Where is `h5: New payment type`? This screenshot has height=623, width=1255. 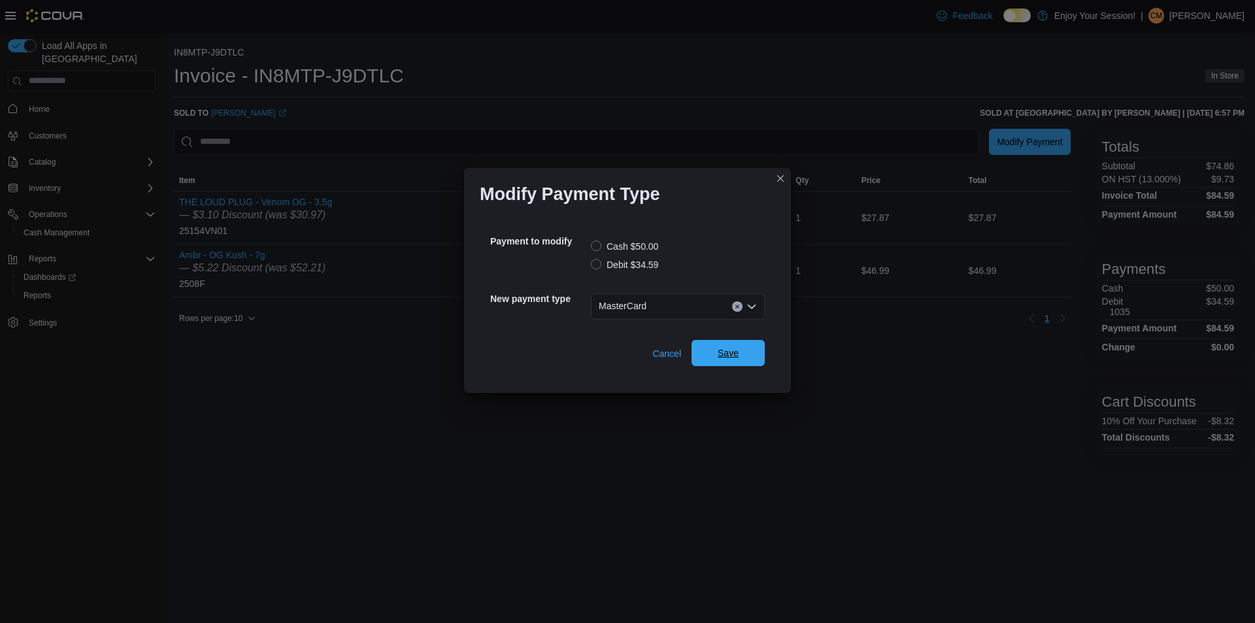
h5: New payment type is located at coordinates (539, 299).